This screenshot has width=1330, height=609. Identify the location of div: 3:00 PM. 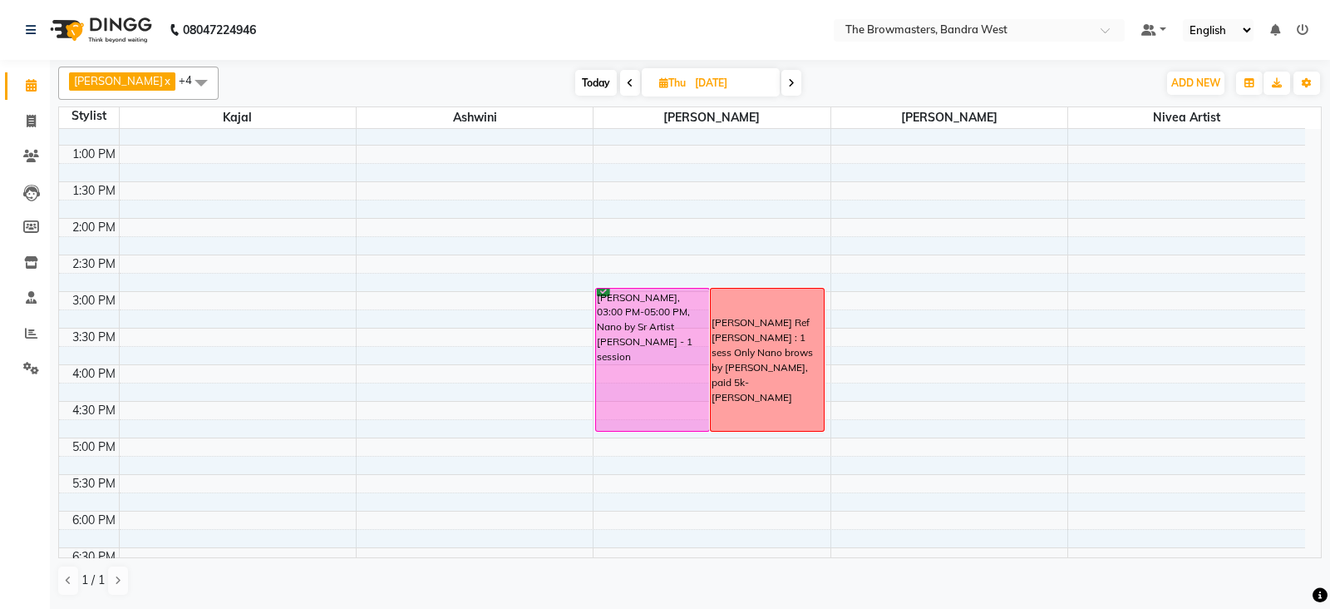
(94, 300).